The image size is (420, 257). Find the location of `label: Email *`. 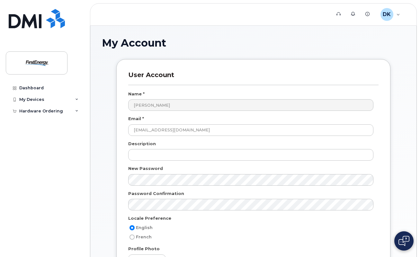

label: Email * is located at coordinates (136, 119).